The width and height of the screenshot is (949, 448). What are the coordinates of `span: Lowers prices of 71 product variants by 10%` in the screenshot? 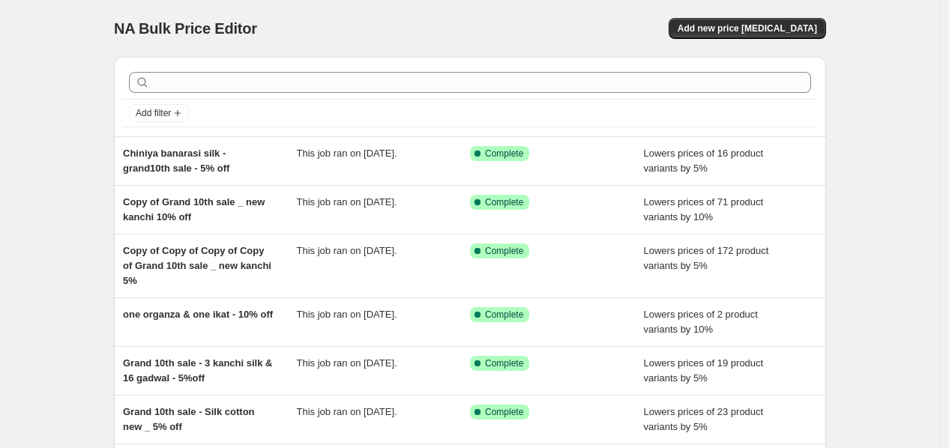 It's located at (704, 209).